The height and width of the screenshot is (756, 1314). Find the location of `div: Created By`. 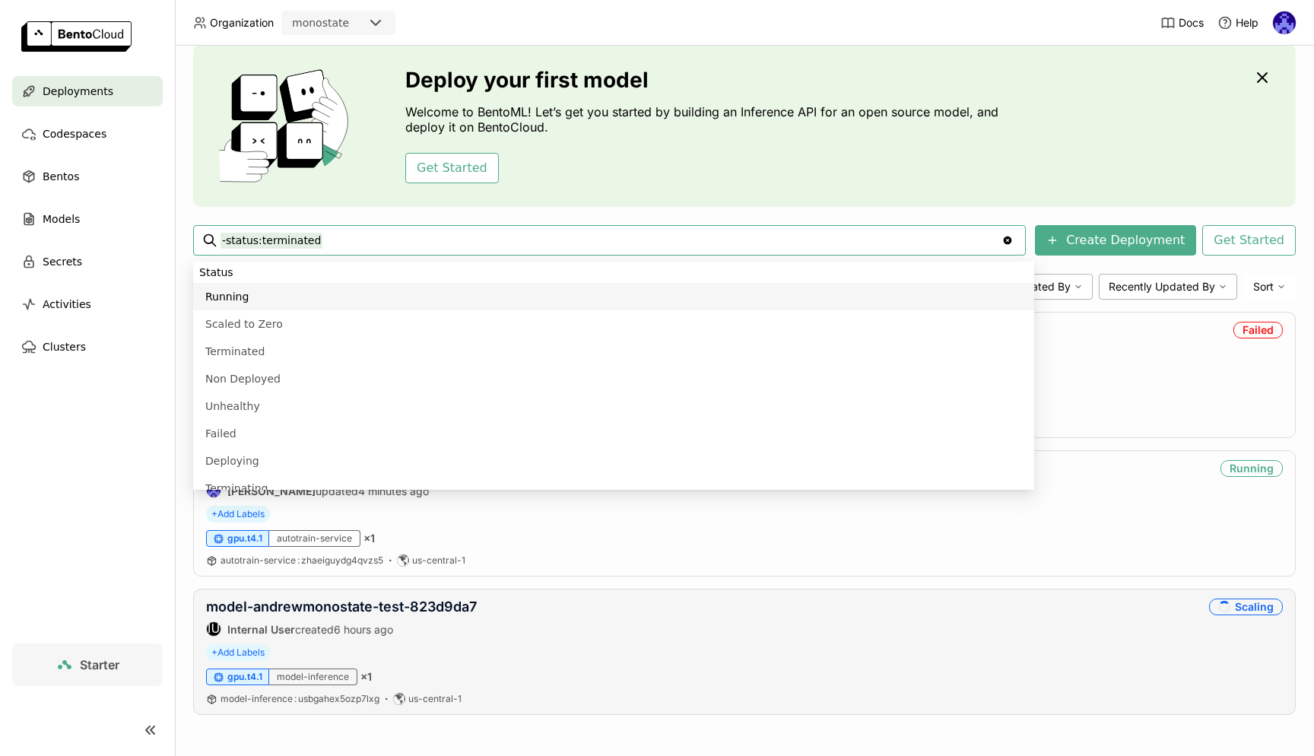

div: Created By is located at coordinates (1049, 287).